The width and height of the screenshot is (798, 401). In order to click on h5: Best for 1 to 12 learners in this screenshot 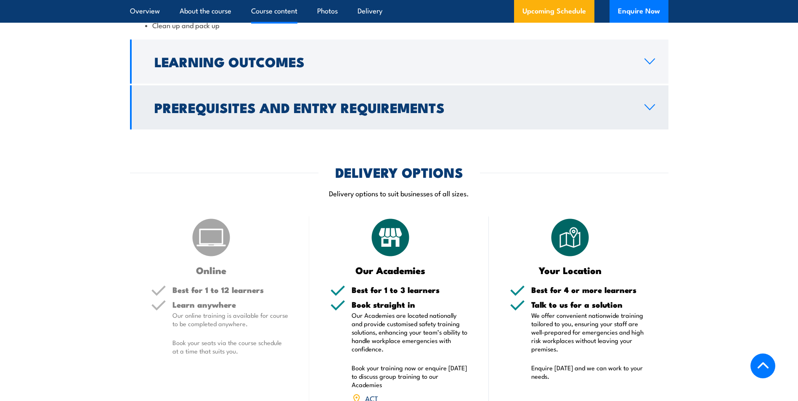, I will do `click(231, 290)`.